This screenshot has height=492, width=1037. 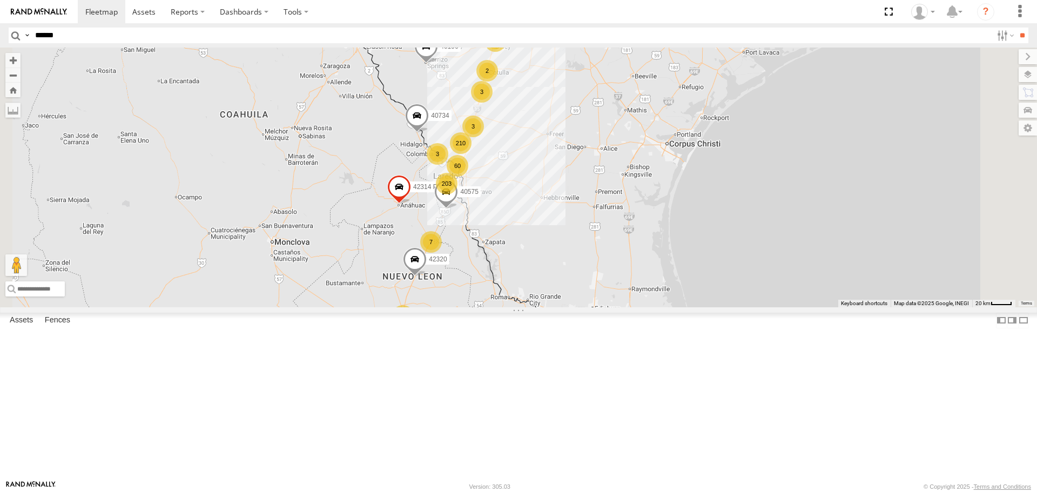 What do you see at coordinates (438, 260) in the screenshot?
I see `span: 42320` at bounding box center [438, 260].